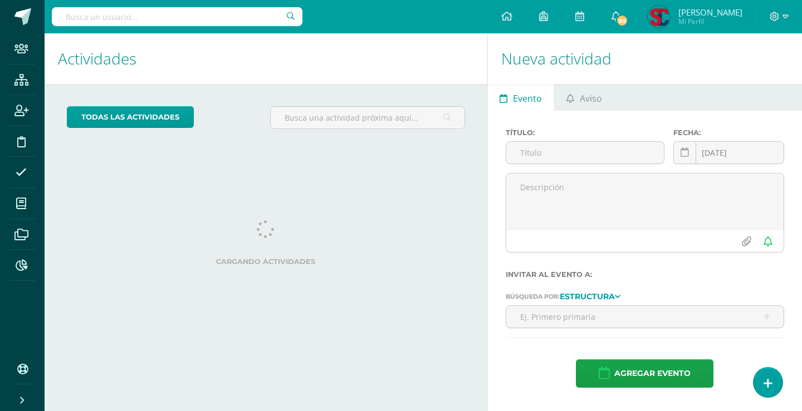 Image resolution: width=802 pixels, height=411 pixels. I want to click on button: Agregar evento, so click(644, 373).